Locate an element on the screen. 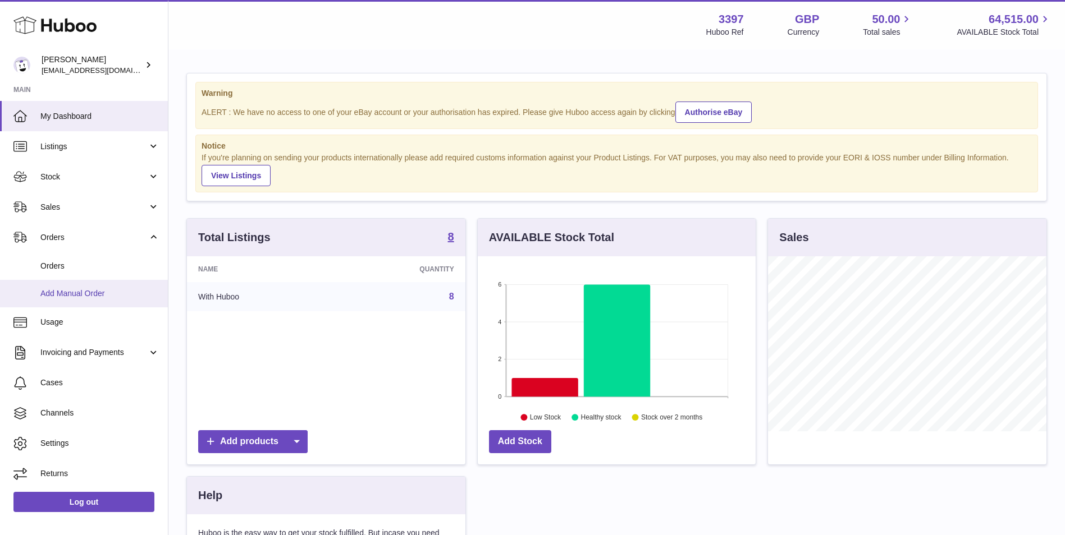 The image size is (1065, 535). h3: AVAILABLE Stock Total is located at coordinates (551, 237).